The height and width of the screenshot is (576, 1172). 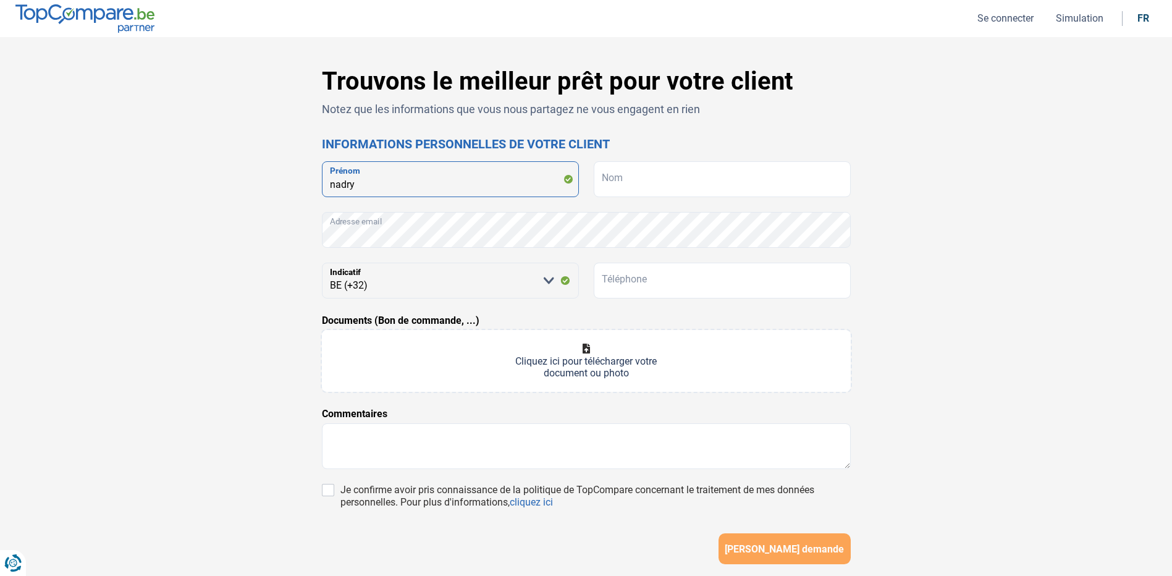 I want to click on select: Indicatif, so click(x=450, y=281).